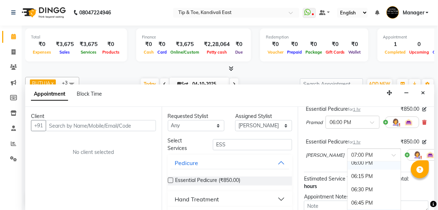  I want to click on div: Requested Stylist, so click(196, 116).